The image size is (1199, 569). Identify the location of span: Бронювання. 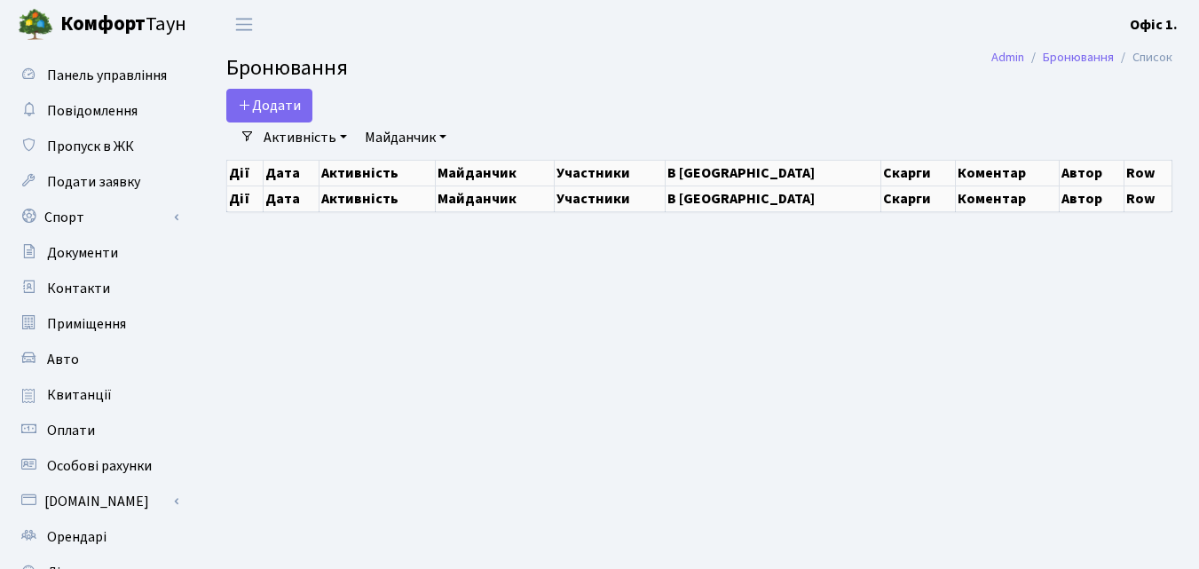
(287, 67).